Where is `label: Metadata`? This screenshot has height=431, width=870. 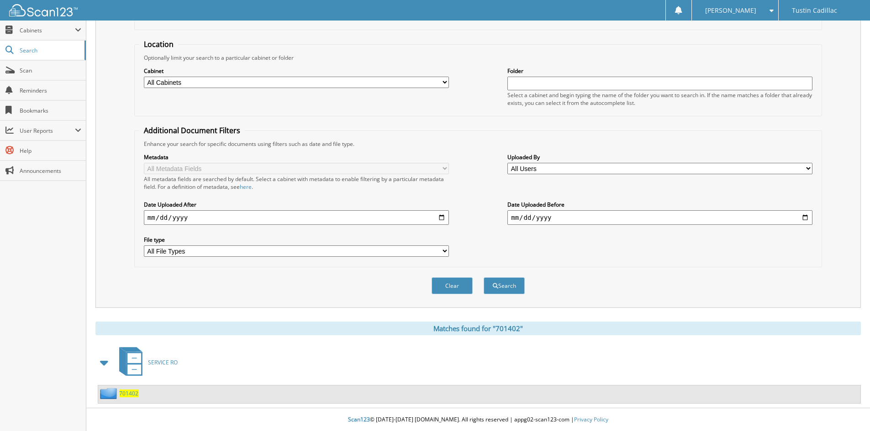
label: Metadata is located at coordinates (296, 157).